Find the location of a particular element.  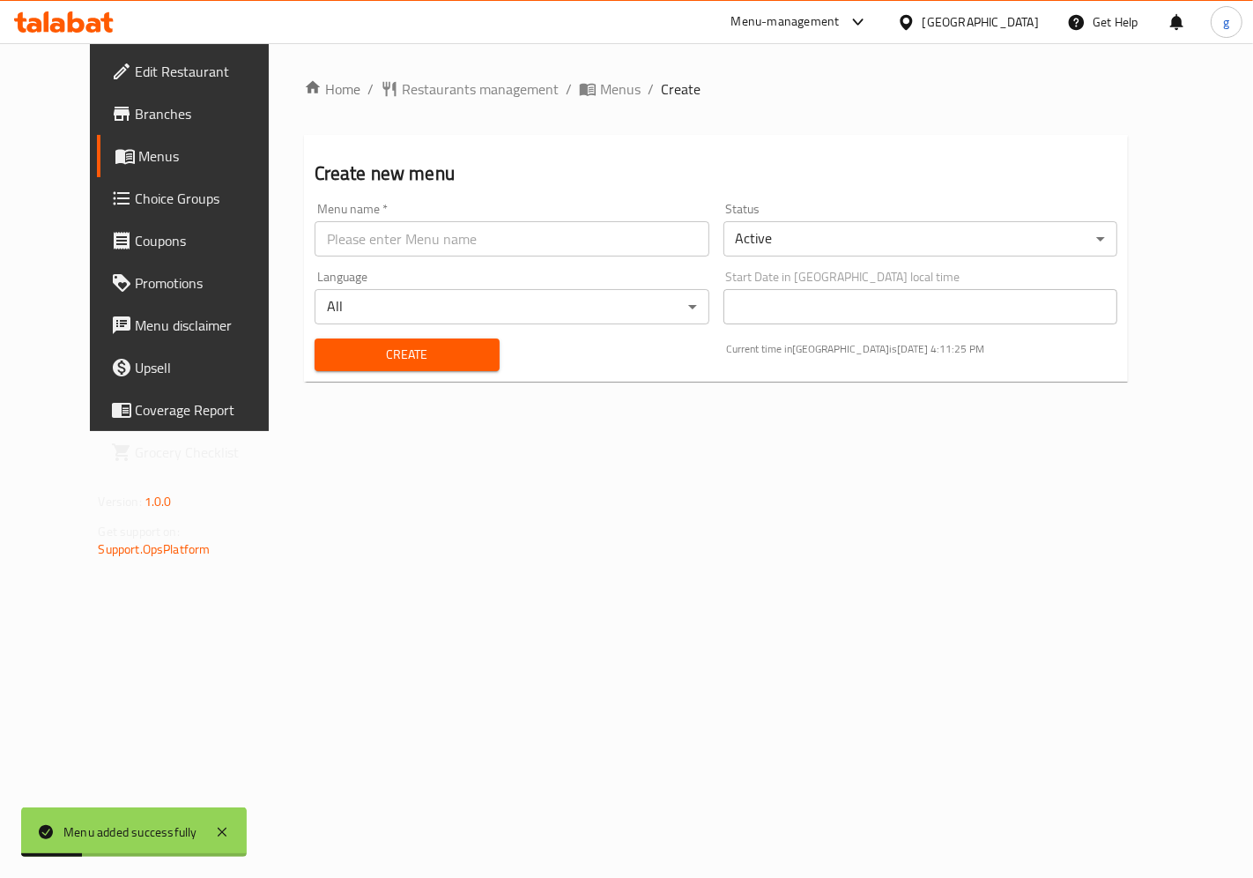

span: Upsell is located at coordinates (210, 368).